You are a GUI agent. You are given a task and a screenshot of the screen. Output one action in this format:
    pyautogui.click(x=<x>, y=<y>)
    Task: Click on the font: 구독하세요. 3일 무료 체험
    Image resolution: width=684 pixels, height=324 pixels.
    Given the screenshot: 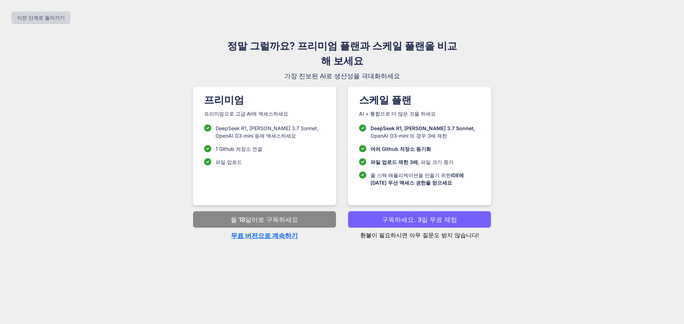 What is the action you would take?
    pyautogui.click(x=419, y=220)
    